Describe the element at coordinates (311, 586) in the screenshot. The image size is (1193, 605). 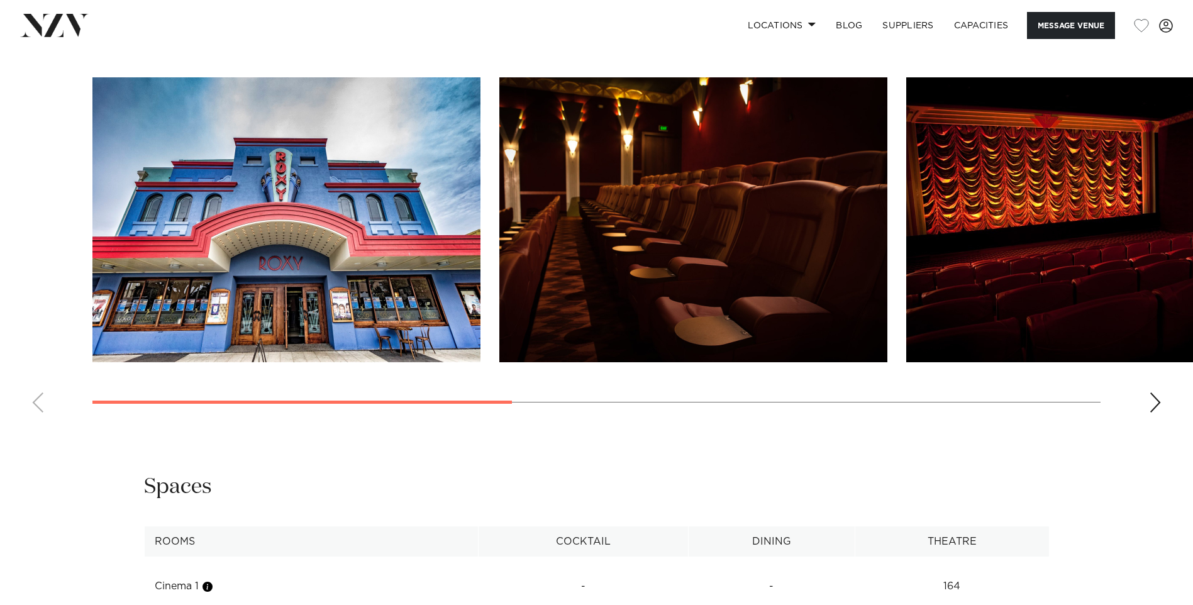
I see `td: Cinema 1` at that location.